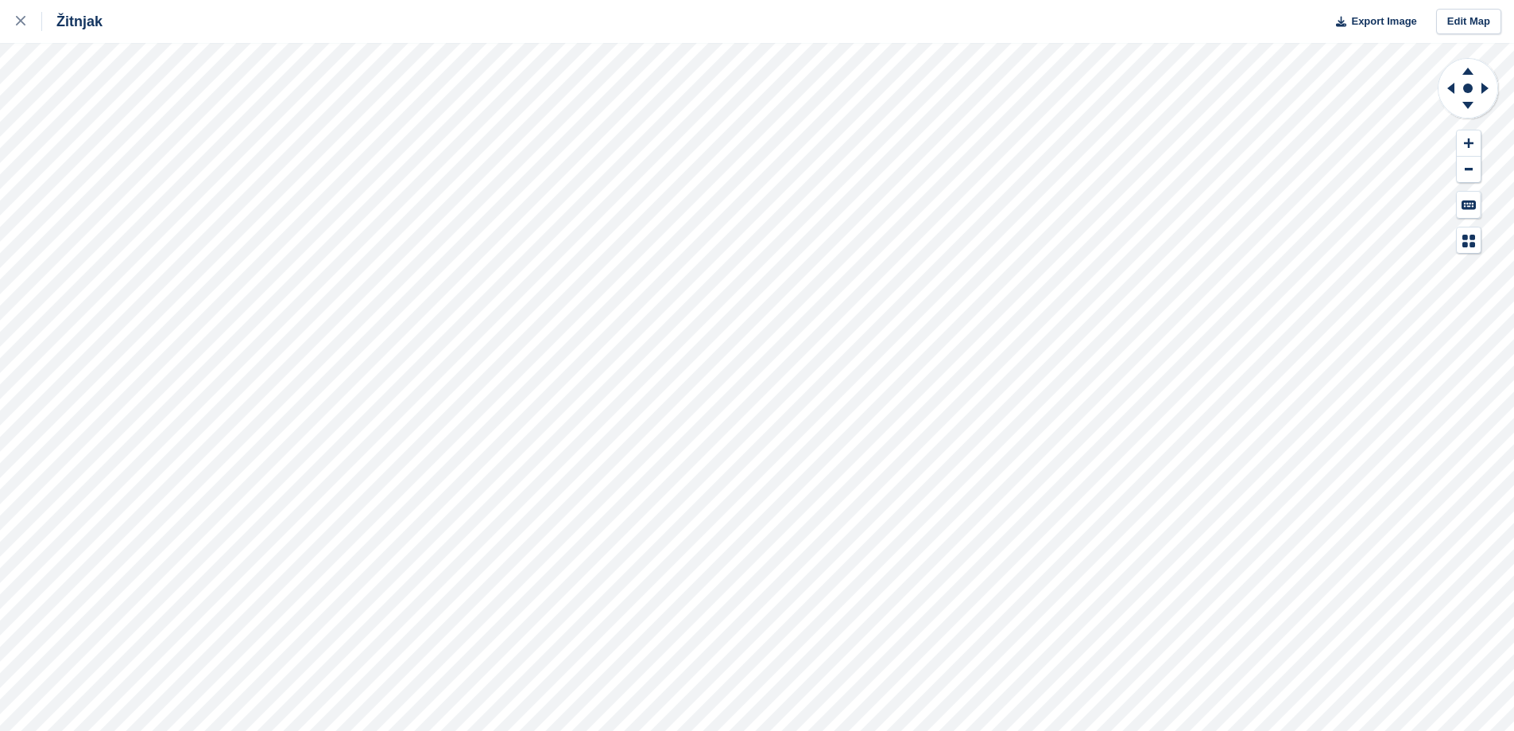  What do you see at coordinates (1384, 21) in the screenshot?
I see `span: Export Image` at bounding box center [1384, 21].